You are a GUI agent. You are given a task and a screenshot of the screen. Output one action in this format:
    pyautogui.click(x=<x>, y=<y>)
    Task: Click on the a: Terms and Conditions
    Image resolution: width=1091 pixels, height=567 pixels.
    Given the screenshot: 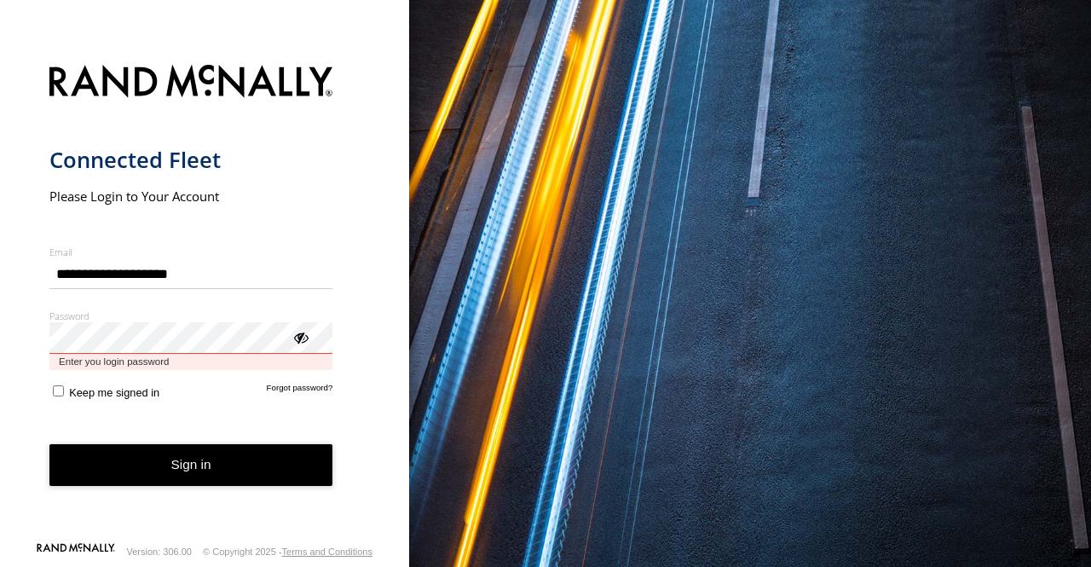 What is the action you would take?
    pyautogui.click(x=327, y=551)
    